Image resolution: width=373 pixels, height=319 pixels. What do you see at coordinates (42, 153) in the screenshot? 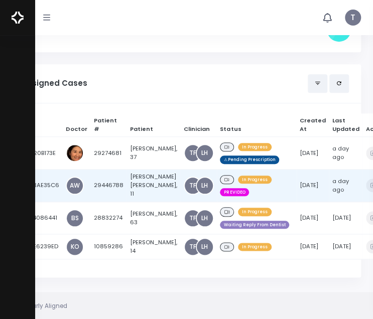
I see `td: #620B173E` at bounding box center [42, 153].